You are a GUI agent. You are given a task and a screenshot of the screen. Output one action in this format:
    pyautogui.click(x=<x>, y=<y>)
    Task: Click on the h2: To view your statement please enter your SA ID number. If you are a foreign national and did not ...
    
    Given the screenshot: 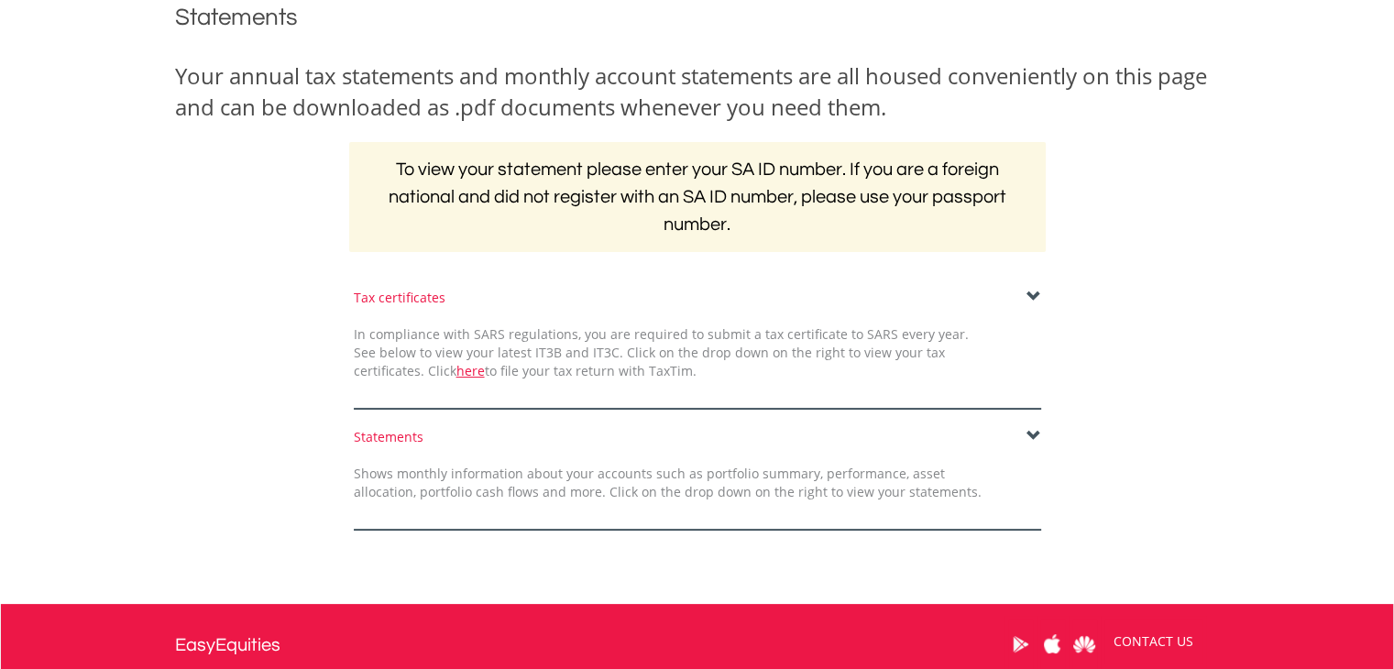 What is the action you would take?
    pyautogui.click(x=698, y=197)
    